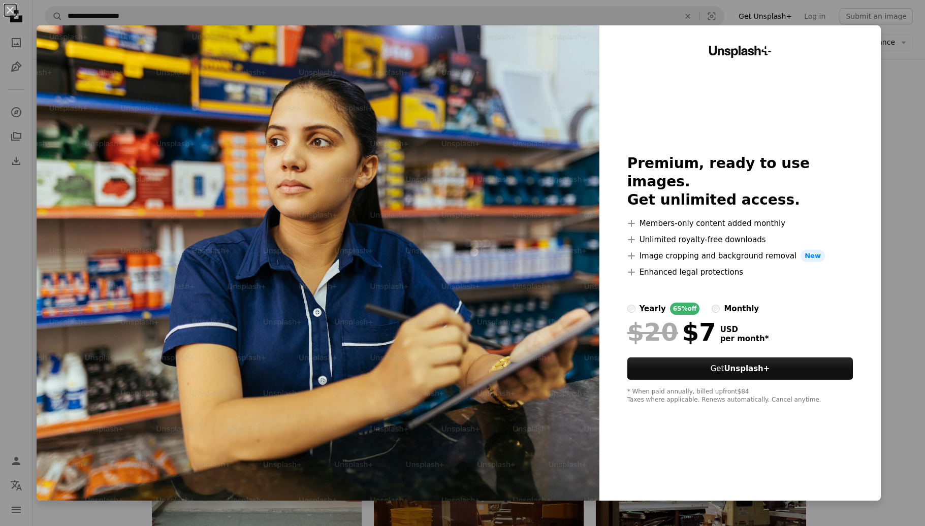 This screenshot has height=526, width=925. I want to click on input: monthly, so click(716, 309).